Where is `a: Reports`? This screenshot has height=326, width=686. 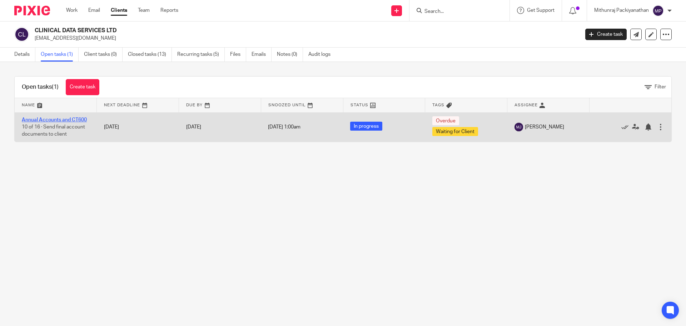
a: Reports is located at coordinates (169, 10).